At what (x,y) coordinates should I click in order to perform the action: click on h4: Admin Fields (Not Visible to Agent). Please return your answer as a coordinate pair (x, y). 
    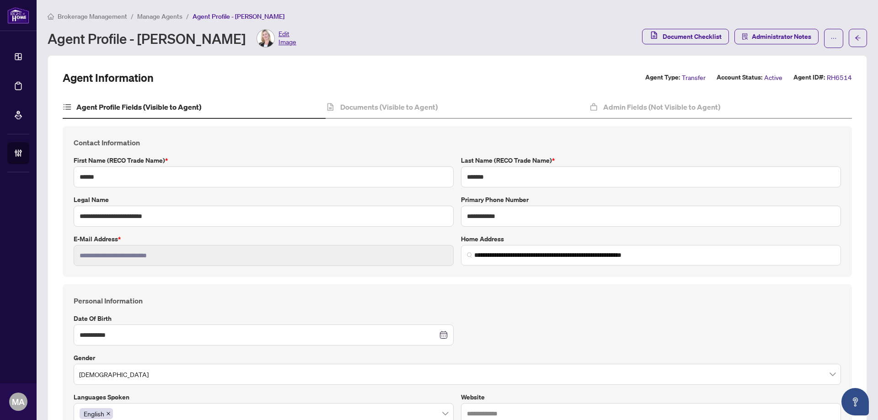
    Looking at the image, I should click on (662, 107).